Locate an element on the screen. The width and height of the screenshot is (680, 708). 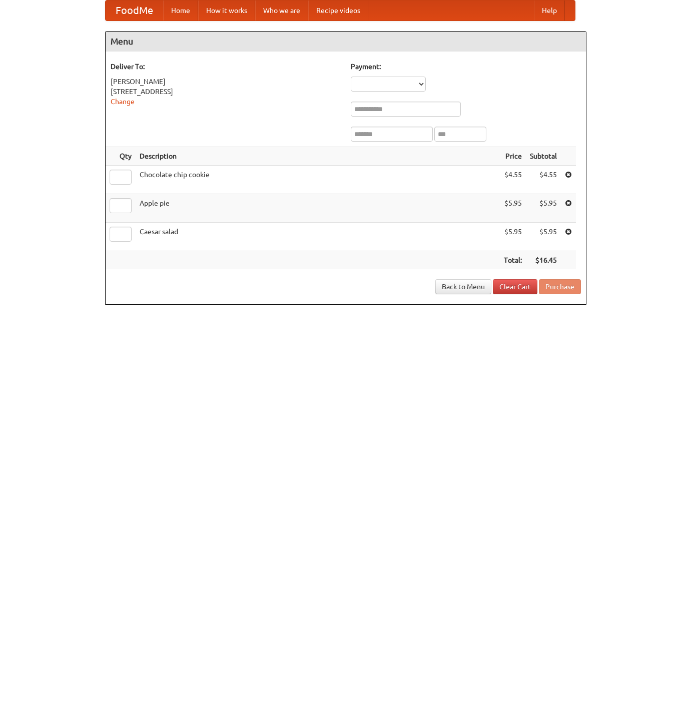
td: Chocolate chip cookie is located at coordinates (318, 180).